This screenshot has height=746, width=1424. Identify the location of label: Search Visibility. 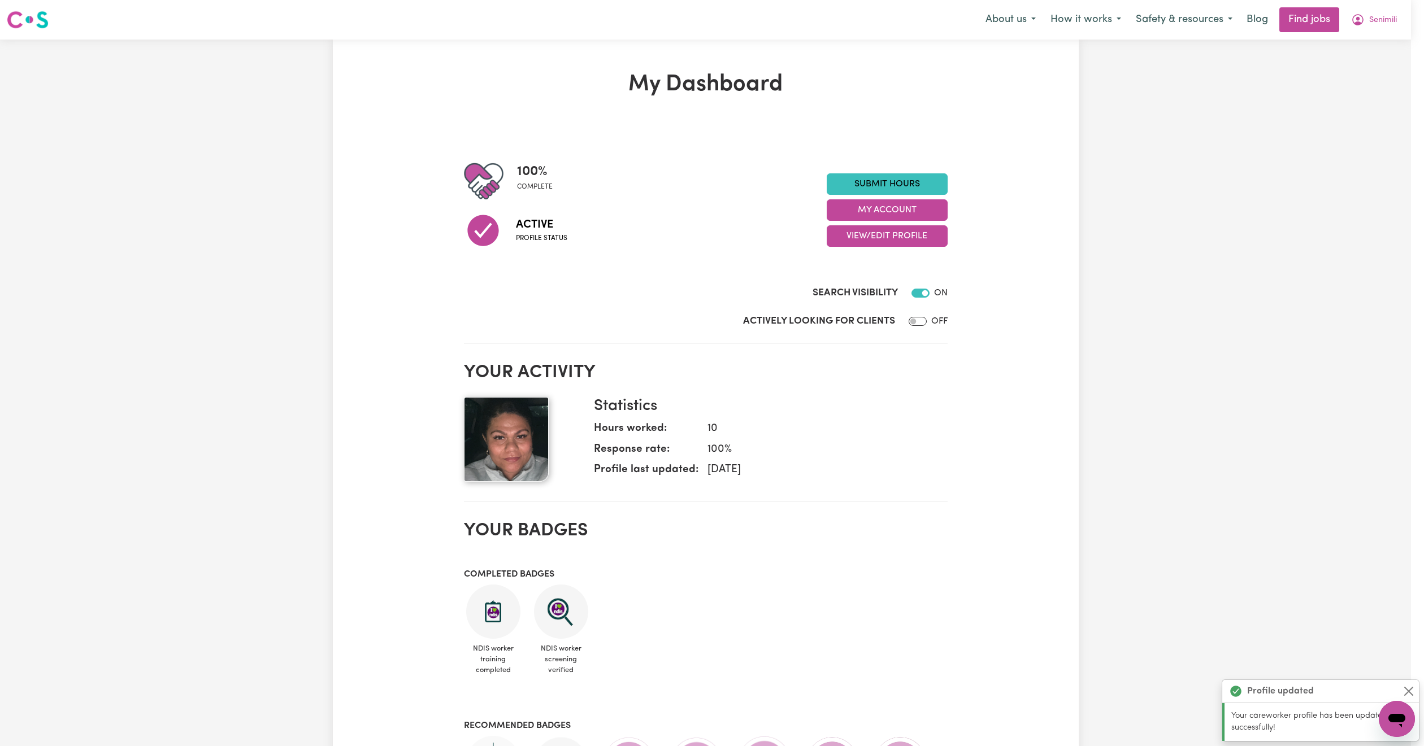
(855, 293).